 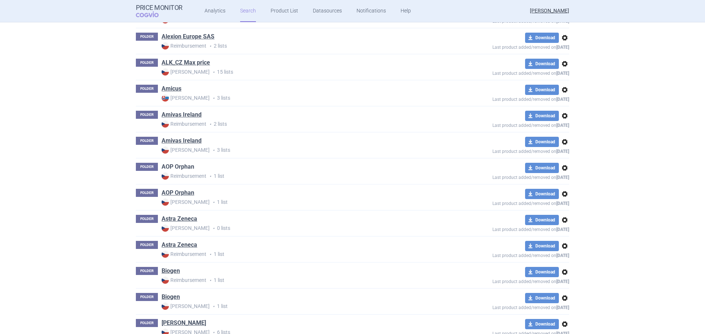 I want to click on a: Alexion Europe SAS, so click(x=188, y=37).